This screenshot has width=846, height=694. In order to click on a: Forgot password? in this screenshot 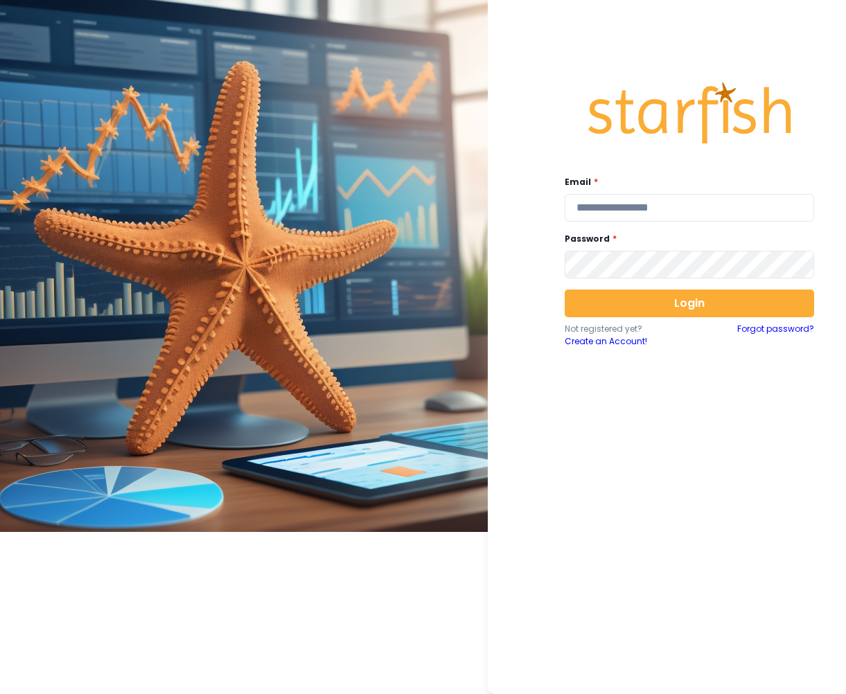, I will do `click(775, 335)`.